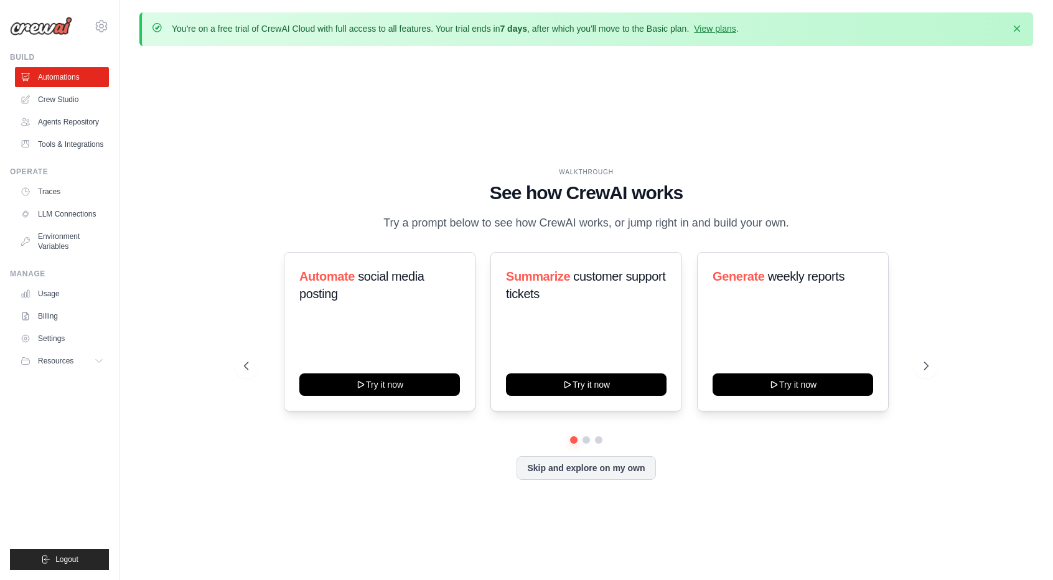 This screenshot has width=1053, height=580. I want to click on span: customer support tickets, so click(586, 285).